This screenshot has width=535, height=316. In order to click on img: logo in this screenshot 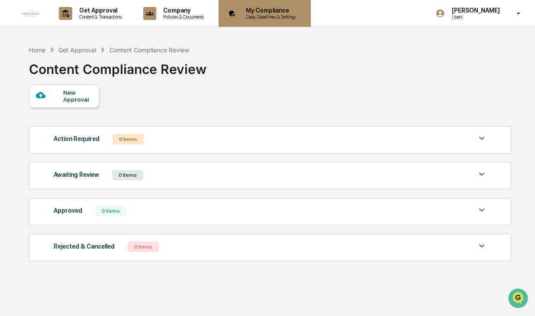, I will do `click(31, 13)`.